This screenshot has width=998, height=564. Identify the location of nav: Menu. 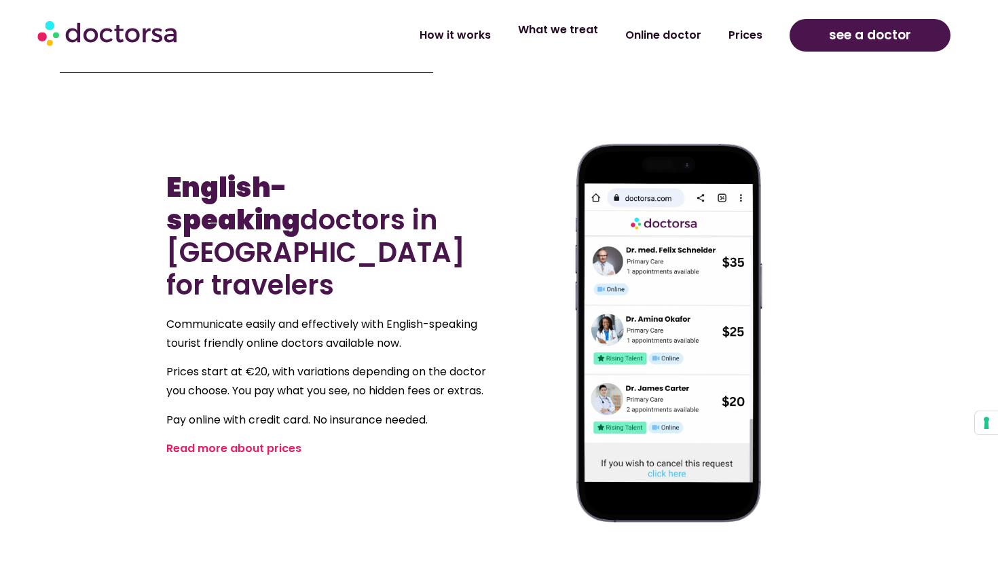
(520, 35).